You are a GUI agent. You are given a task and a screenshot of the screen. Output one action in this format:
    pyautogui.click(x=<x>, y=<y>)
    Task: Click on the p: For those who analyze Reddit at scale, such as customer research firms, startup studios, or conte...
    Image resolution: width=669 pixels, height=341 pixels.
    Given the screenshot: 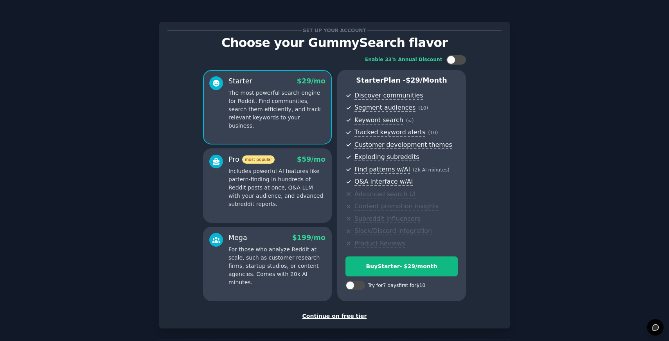 What is the action you would take?
    pyautogui.click(x=277, y=266)
    